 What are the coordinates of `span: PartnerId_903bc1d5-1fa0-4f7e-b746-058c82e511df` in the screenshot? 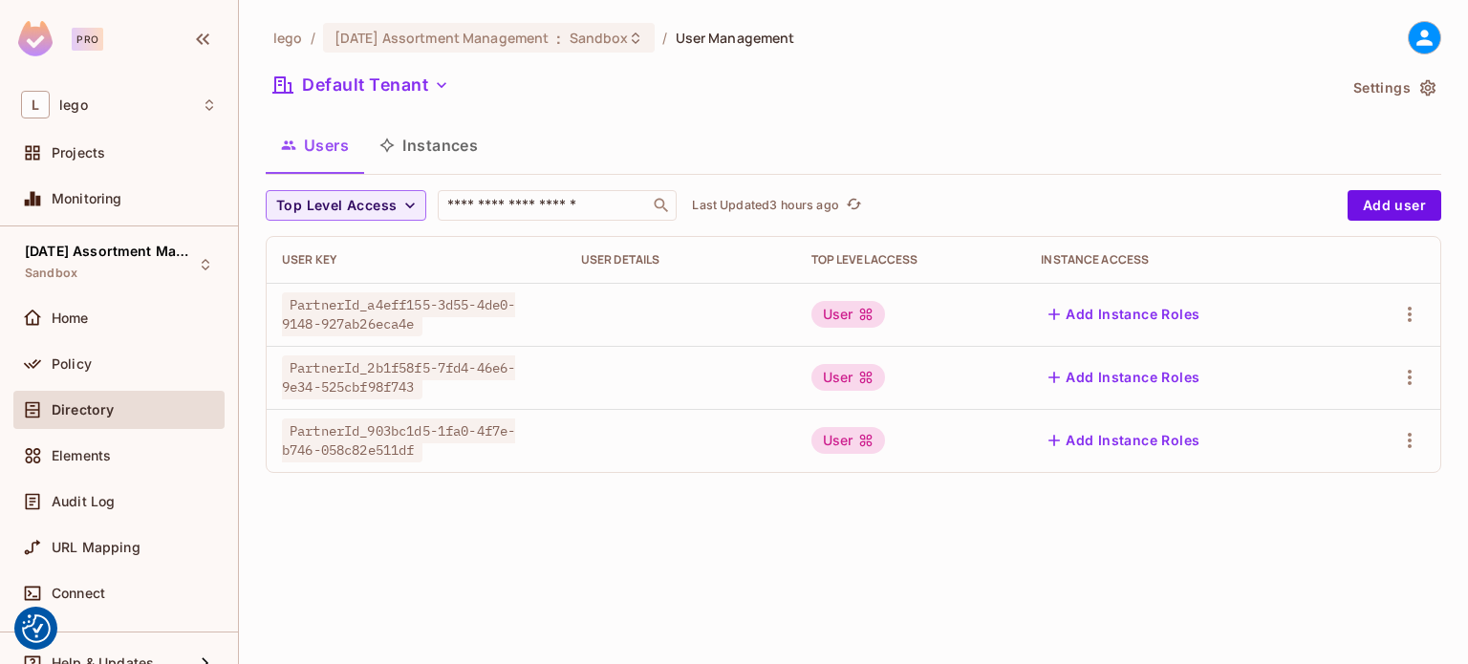 It's located at (399, 441).